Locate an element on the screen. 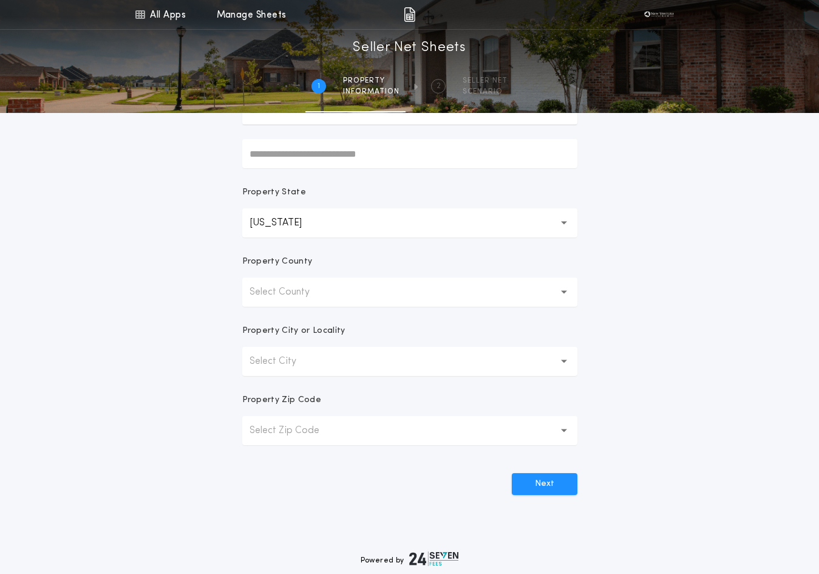  p: Property State is located at coordinates (274, 192).